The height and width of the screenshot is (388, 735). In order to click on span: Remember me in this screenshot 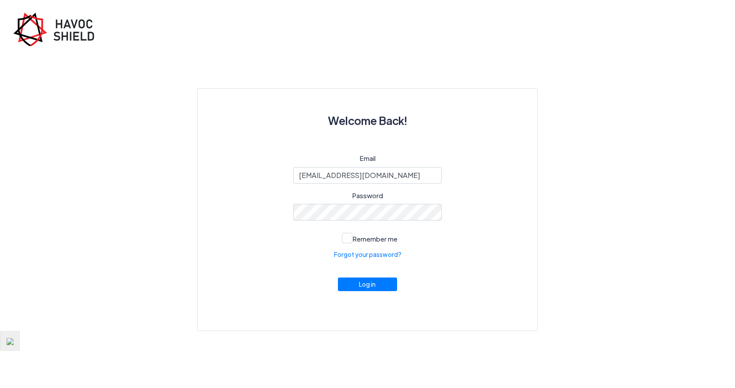, I will do `click(375, 238)`.